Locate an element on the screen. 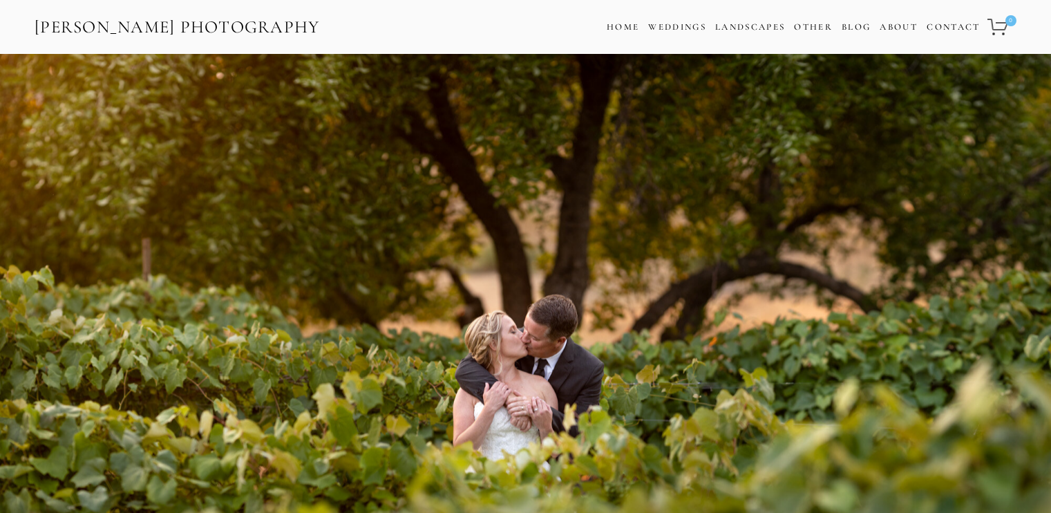 This screenshot has height=513, width=1051. a: 0 items in cart is located at coordinates (1001, 27).